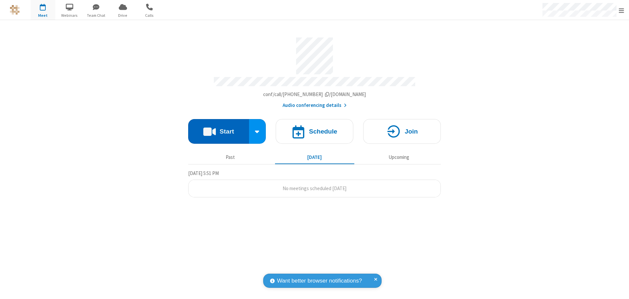 Image resolution: width=629 pixels, height=299 pixels. Describe the element at coordinates (96, 15) in the screenshot. I see `span: Team Chat` at that location.